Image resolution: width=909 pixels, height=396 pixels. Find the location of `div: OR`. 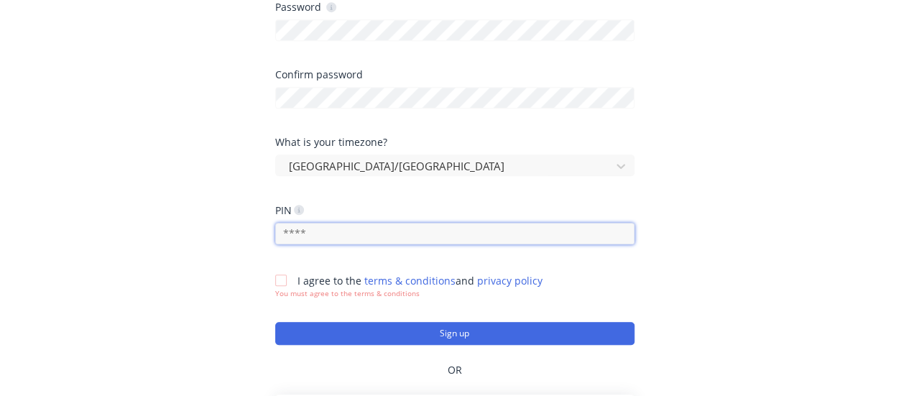

div: OR is located at coordinates (455, 369).